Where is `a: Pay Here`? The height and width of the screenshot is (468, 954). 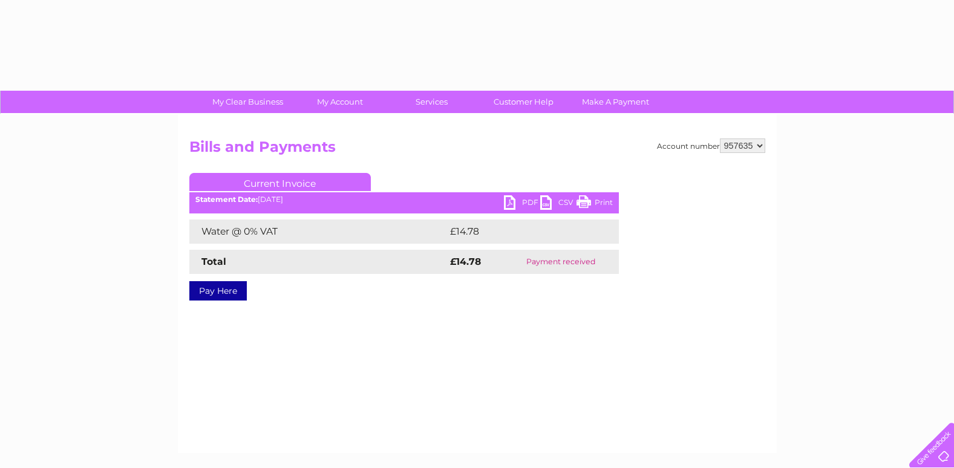 a: Pay Here is located at coordinates (218, 291).